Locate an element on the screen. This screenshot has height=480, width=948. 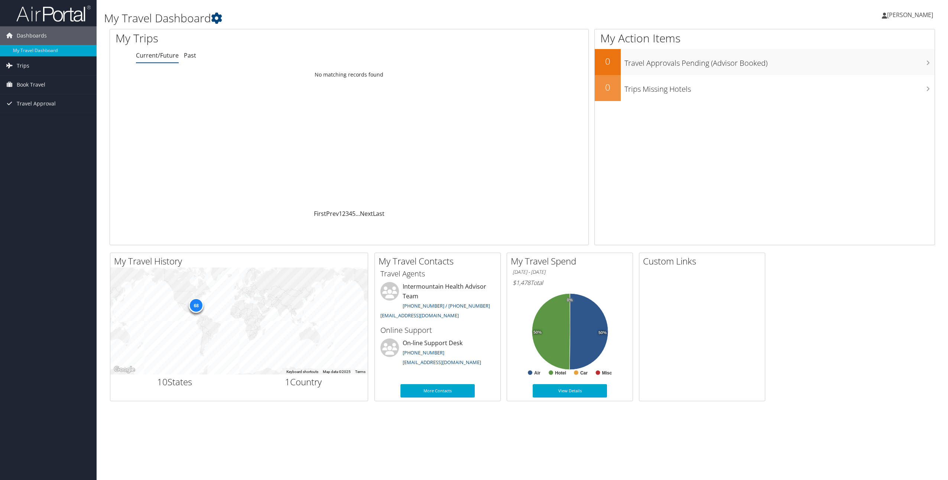
span: Map data ©2025 is located at coordinates (336, 371).